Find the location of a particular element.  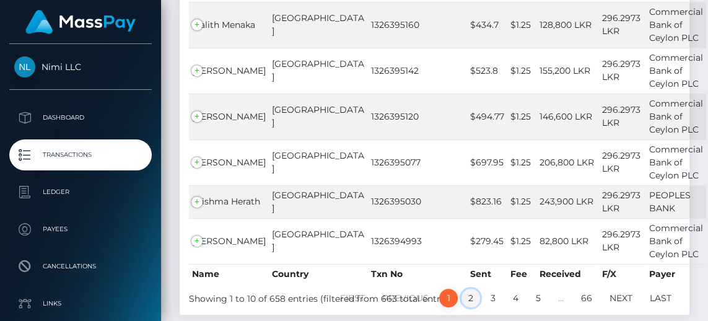

td: 128,800 LKR is located at coordinates (567, 25).